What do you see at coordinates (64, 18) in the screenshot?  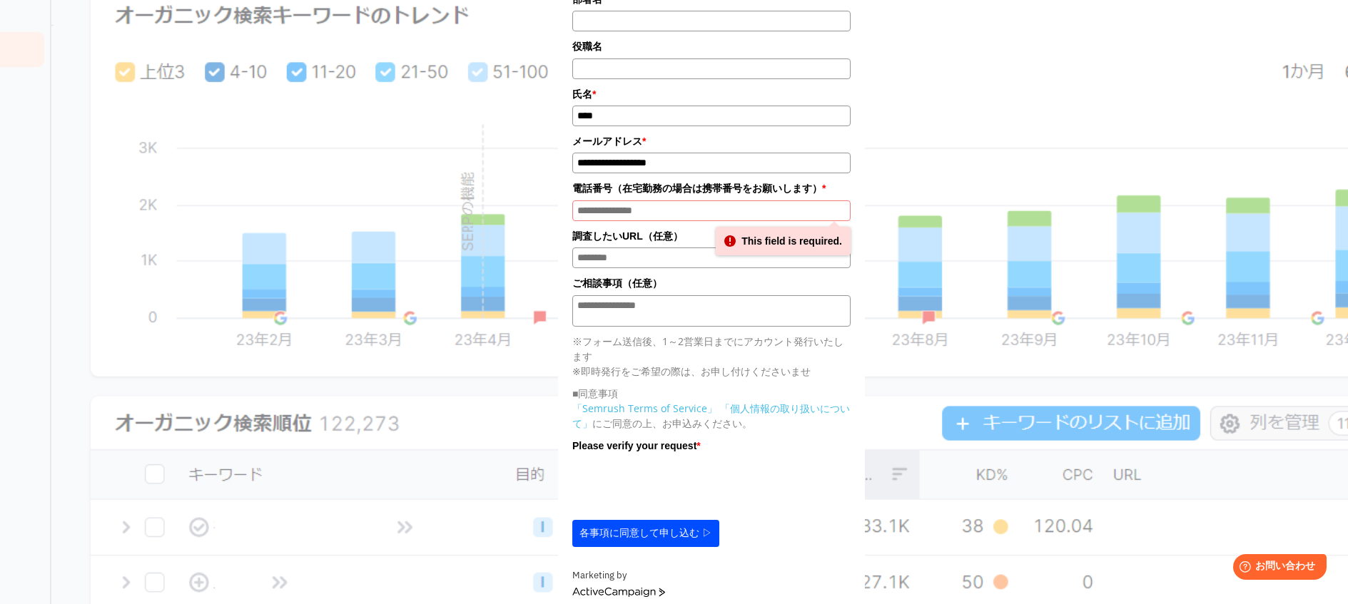 I see `span: お問い合わせ` at bounding box center [64, 18].